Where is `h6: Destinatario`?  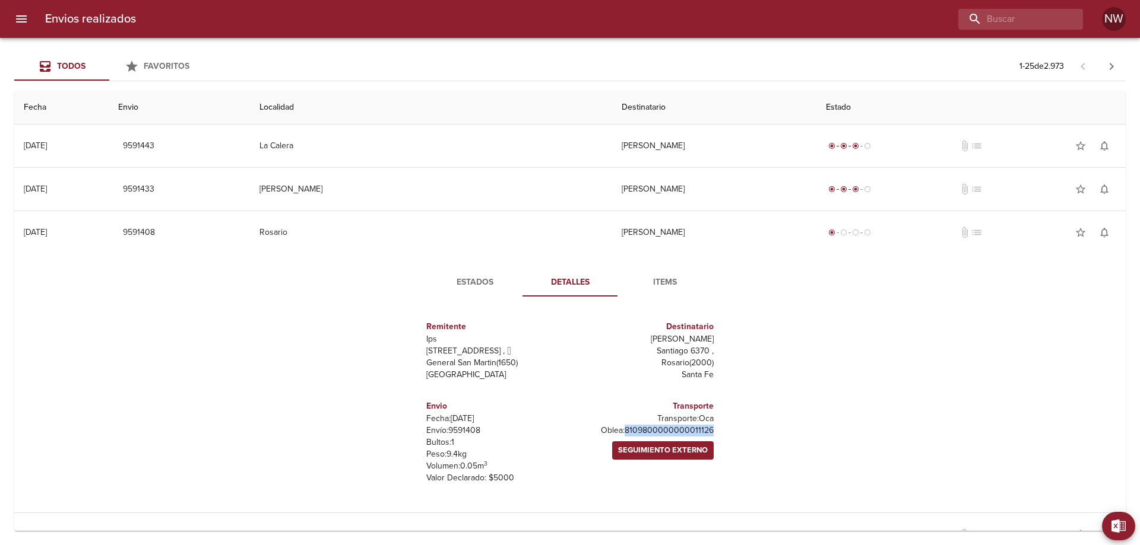
h6: Destinatario is located at coordinates (644, 327).